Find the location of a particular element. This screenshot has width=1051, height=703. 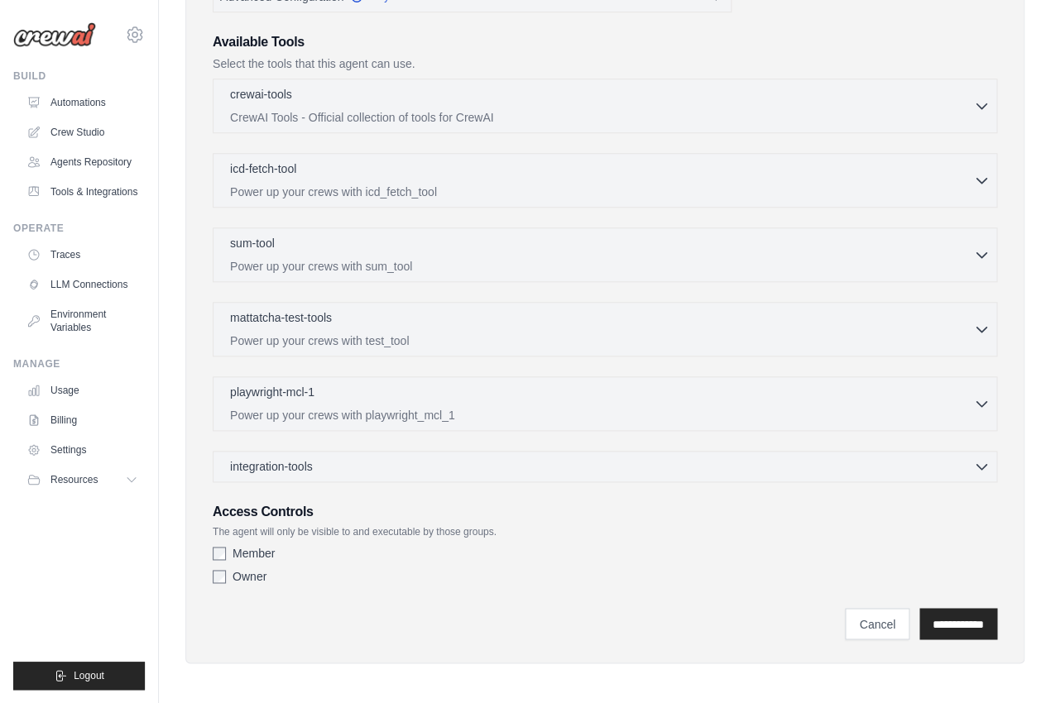

p: playwright-mcl-1 is located at coordinates (272, 392).